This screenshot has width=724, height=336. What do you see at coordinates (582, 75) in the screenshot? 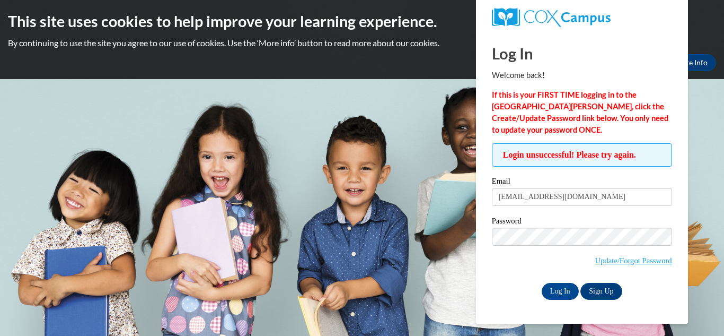
I see `p: Welcome back!` at bounding box center [582, 75].